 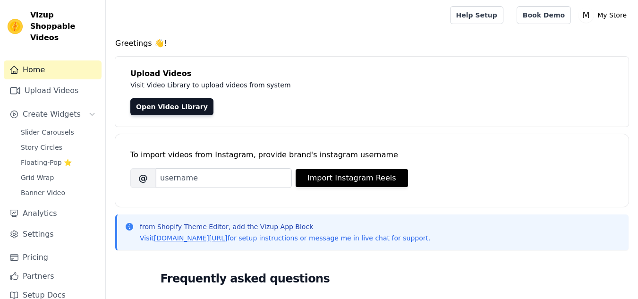 What do you see at coordinates (58, 132) in the screenshot?
I see `a: Slider Carousels` at bounding box center [58, 132].